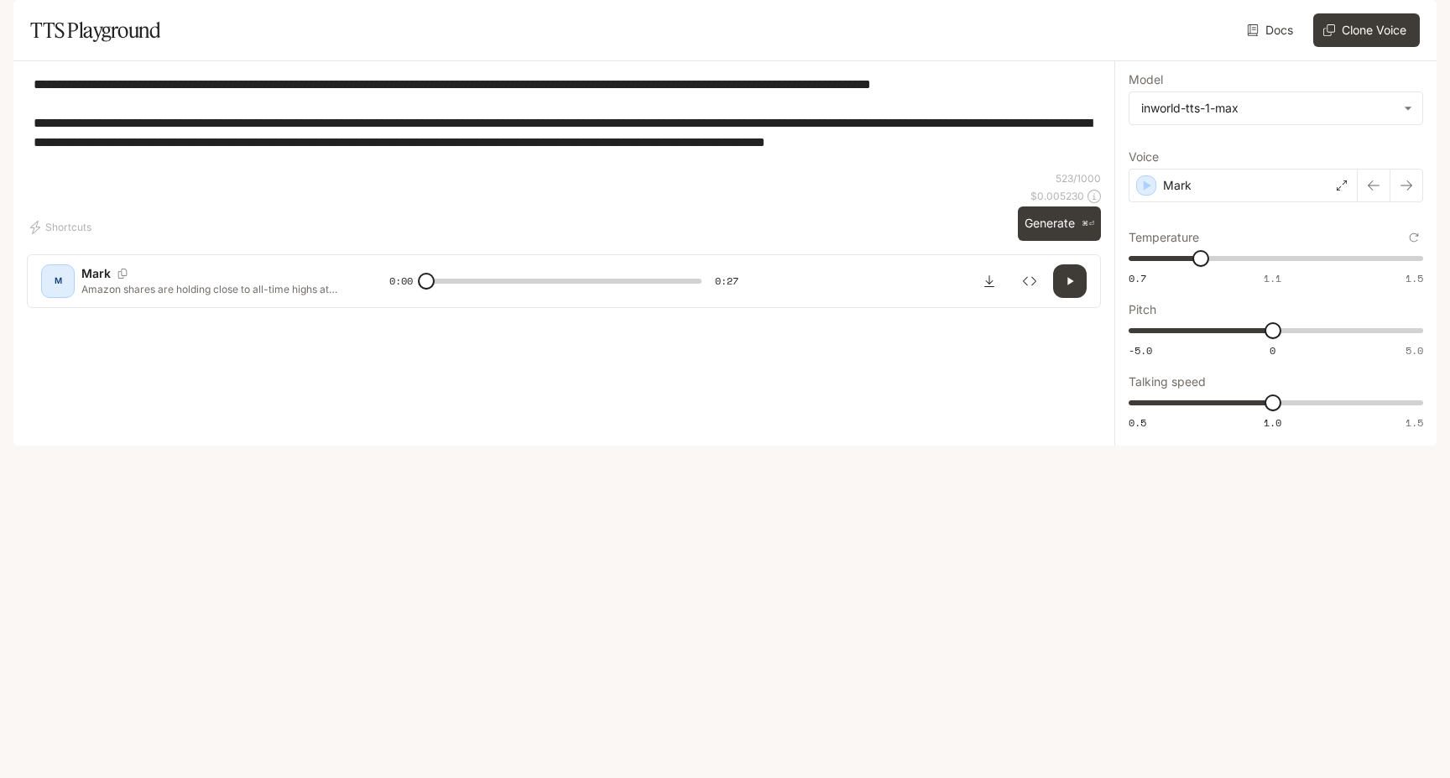 The width and height of the screenshot is (1450, 778). I want to click on span: 1.1, so click(1272, 278).